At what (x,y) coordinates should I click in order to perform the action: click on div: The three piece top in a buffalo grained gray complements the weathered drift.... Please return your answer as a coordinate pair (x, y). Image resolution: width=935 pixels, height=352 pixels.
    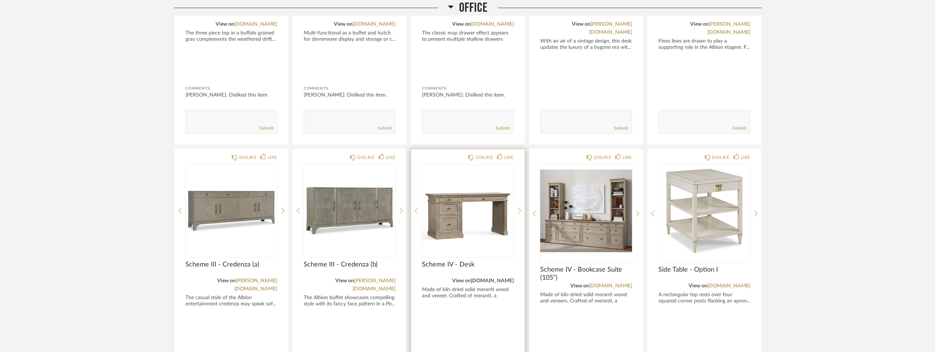
    Looking at the image, I should click on (231, 36).